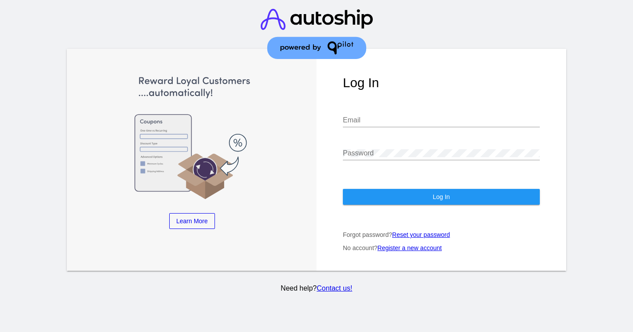 Image resolution: width=633 pixels, height=332 pixels. Describe the element at coordinates (334, 288) in the screenshot. I see `a: Contact us!` at that location.